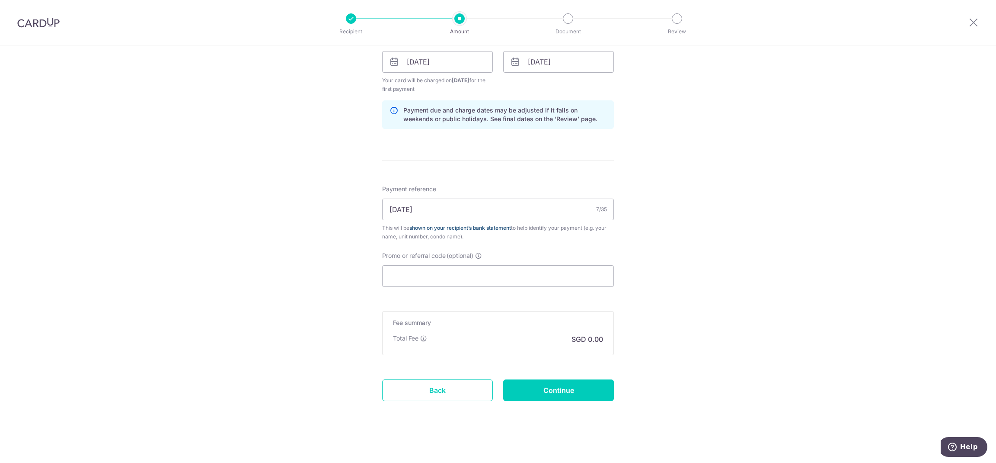 This screenshot has width=996, height=463. What do you see at coordinates (460, 227) in the screenshot?
I see `a: shown on your recipient’s bank statement` at bounding box center [460, 227].